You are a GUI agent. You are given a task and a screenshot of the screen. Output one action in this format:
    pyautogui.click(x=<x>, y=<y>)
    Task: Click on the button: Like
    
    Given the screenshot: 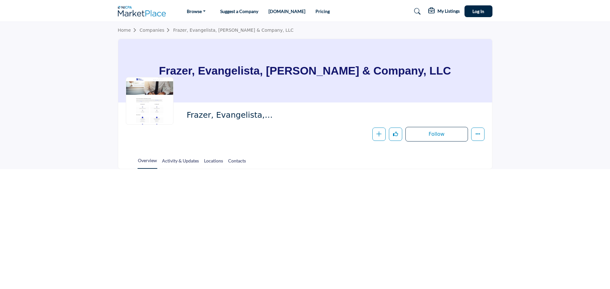 What is the action you would take?
    pyautogui.click(x=395, y=134)
    